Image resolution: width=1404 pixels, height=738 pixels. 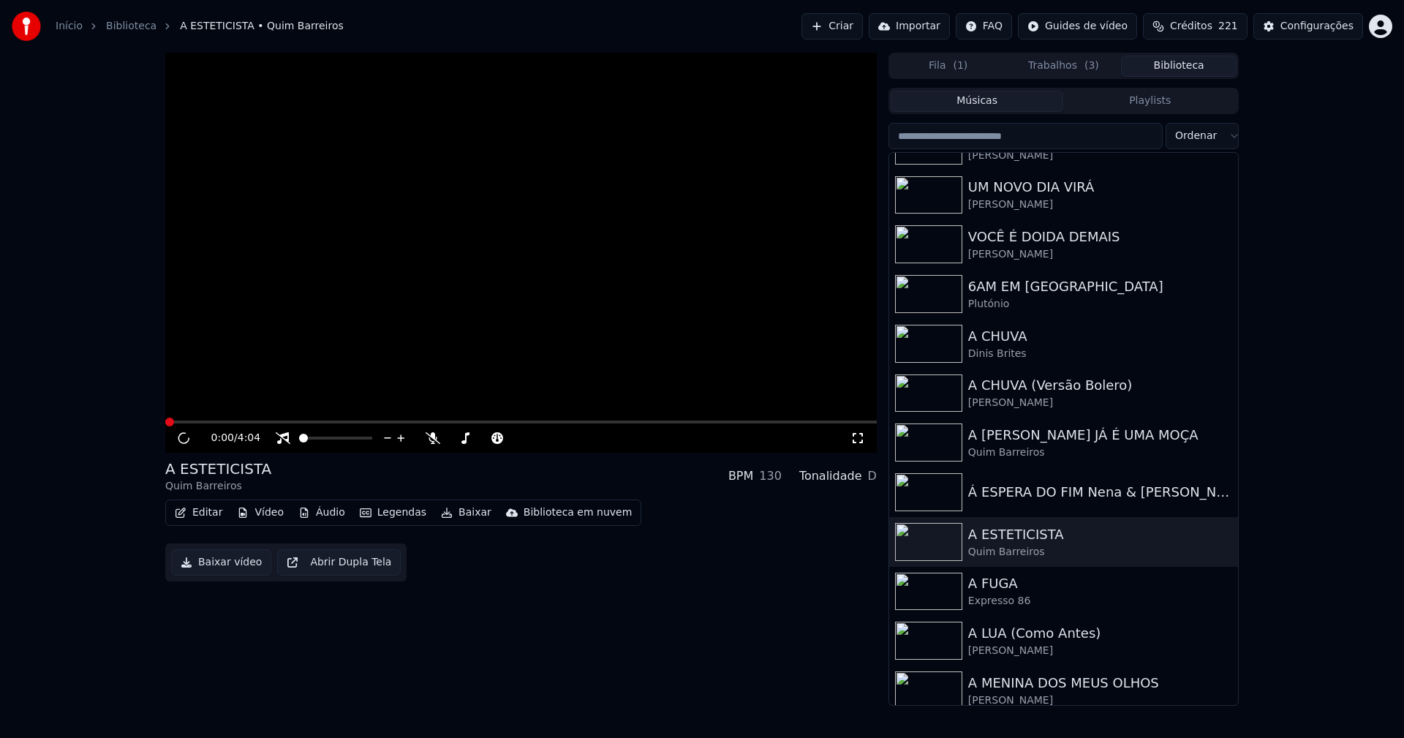 I want to click on div: A CHUVA (Versão Bolero), so click(x=1100, y=385).